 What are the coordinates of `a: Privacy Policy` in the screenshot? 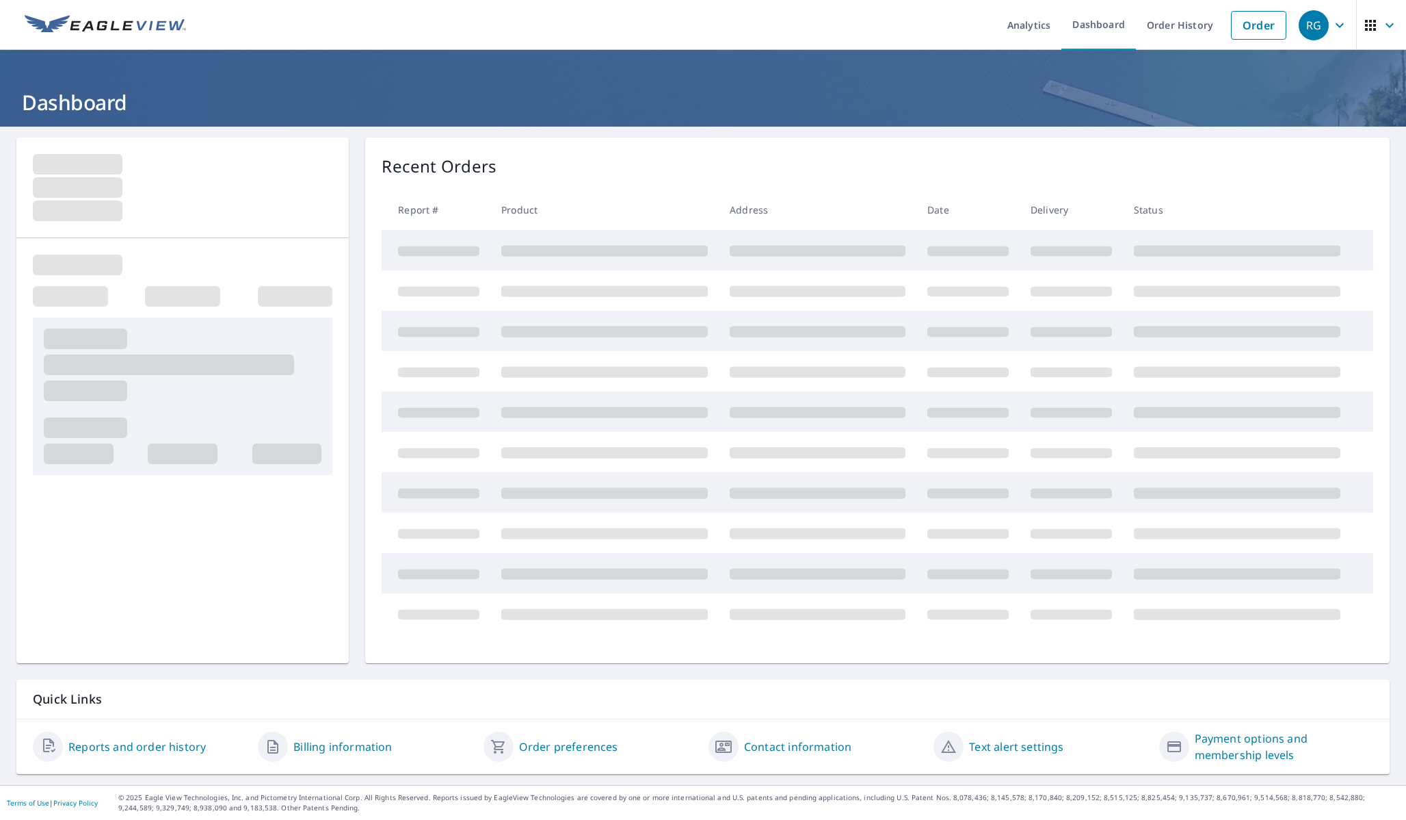 It's located at (75, 802).